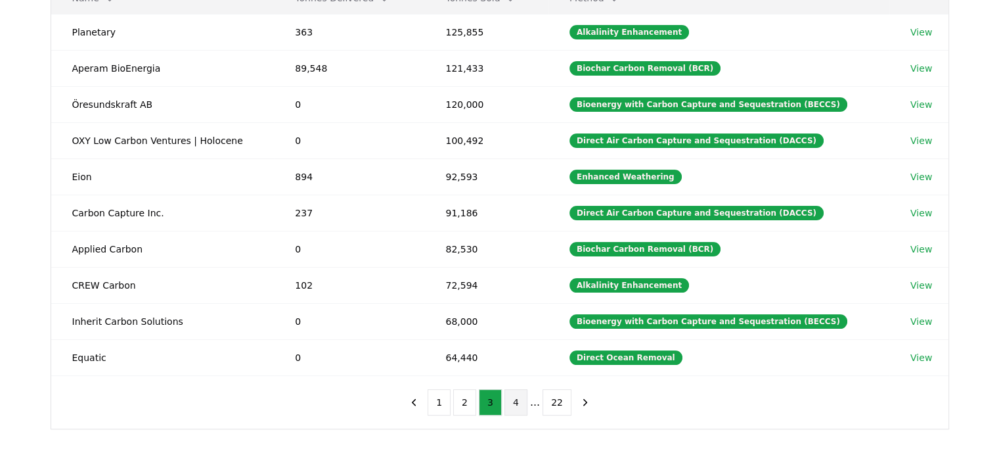 Image resolution: width=999 pixels, height=457 pixels. I want to click on td: Planetary, so click(163, 32).